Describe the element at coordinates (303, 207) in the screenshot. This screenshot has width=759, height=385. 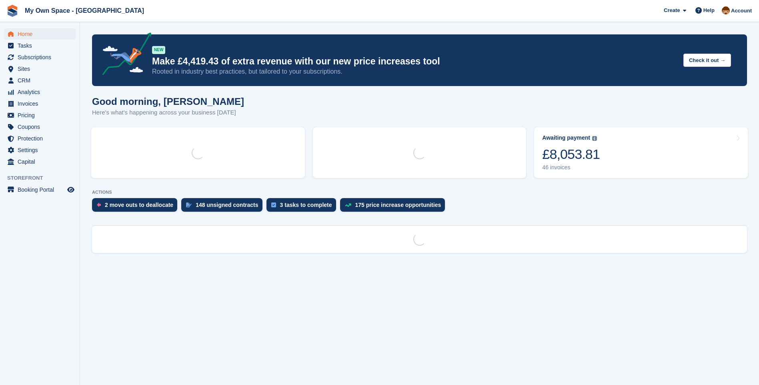
I see `a: 3 tasks to complete` at that location.